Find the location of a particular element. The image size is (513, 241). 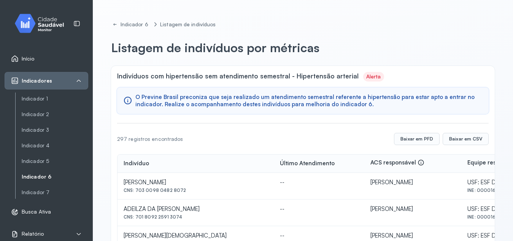

div: 297 registros encontrados is located at coordinates (150, 139).